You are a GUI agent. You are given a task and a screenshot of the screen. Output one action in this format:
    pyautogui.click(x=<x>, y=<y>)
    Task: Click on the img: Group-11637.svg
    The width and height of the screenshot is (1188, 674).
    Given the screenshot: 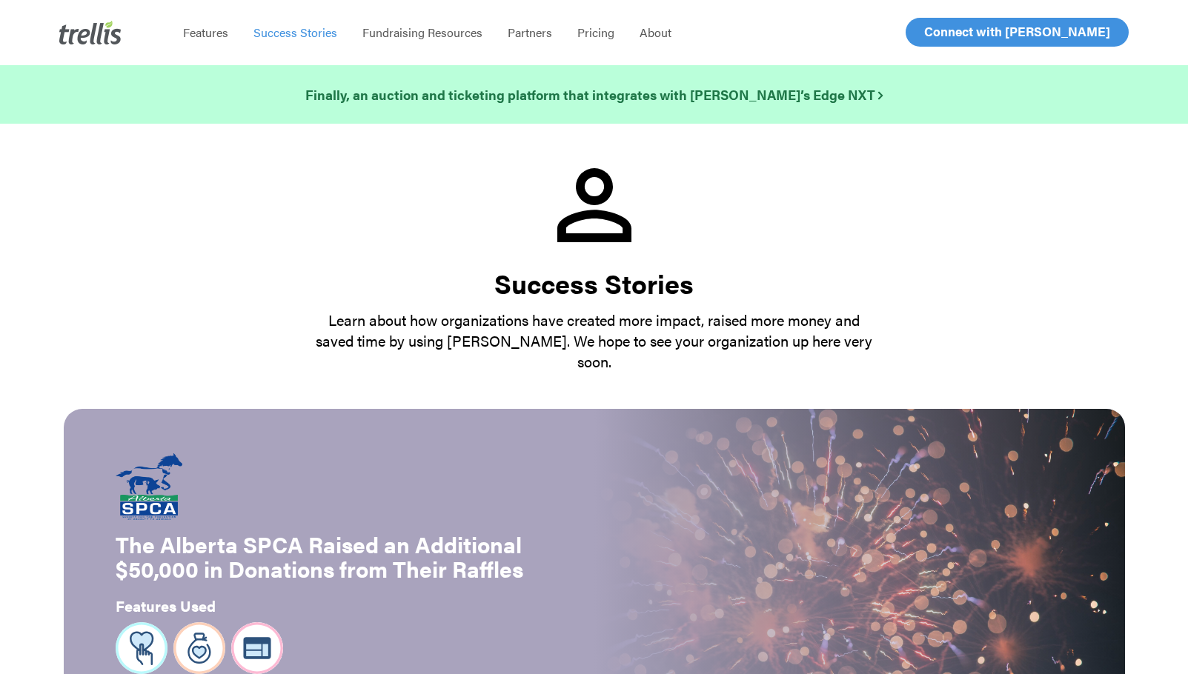 What is the action you would take?
    pyautogui.click(x=257, y=648)
    